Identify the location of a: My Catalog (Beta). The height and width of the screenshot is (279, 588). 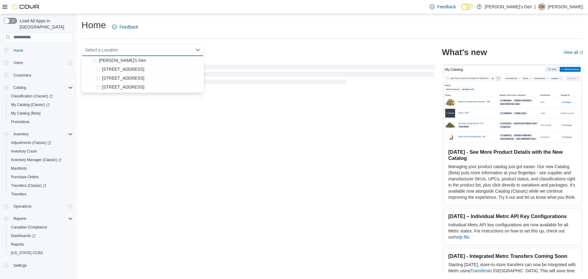
(26, 113).